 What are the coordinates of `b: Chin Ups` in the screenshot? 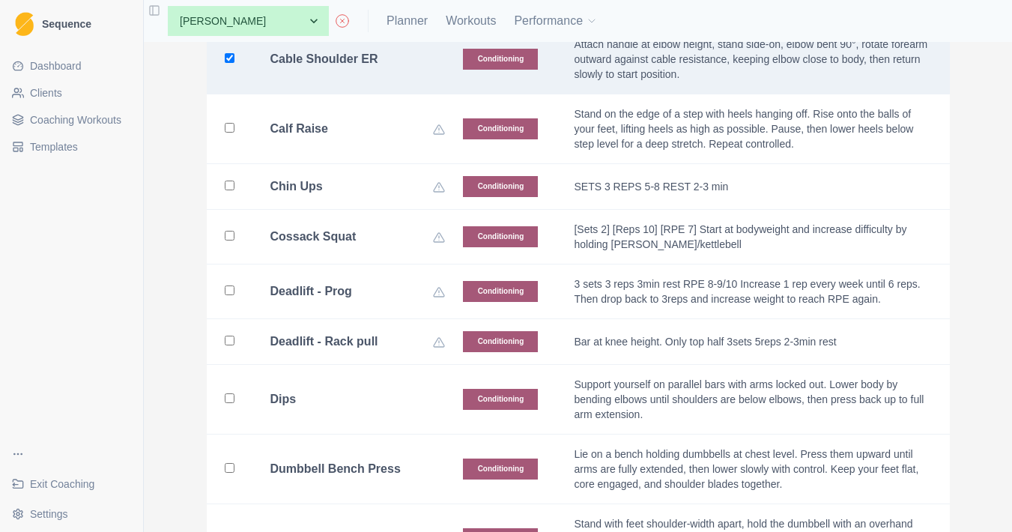 It's located at (297, 187).